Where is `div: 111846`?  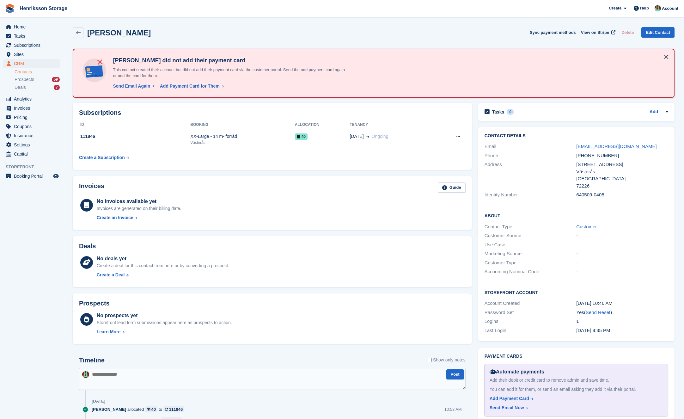
div: 111846 is located at coordinates (176, 409).